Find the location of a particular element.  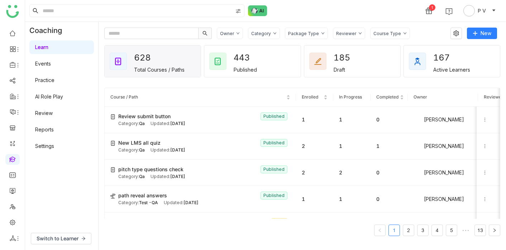

a: 3 is located at coordinates (423, 230).